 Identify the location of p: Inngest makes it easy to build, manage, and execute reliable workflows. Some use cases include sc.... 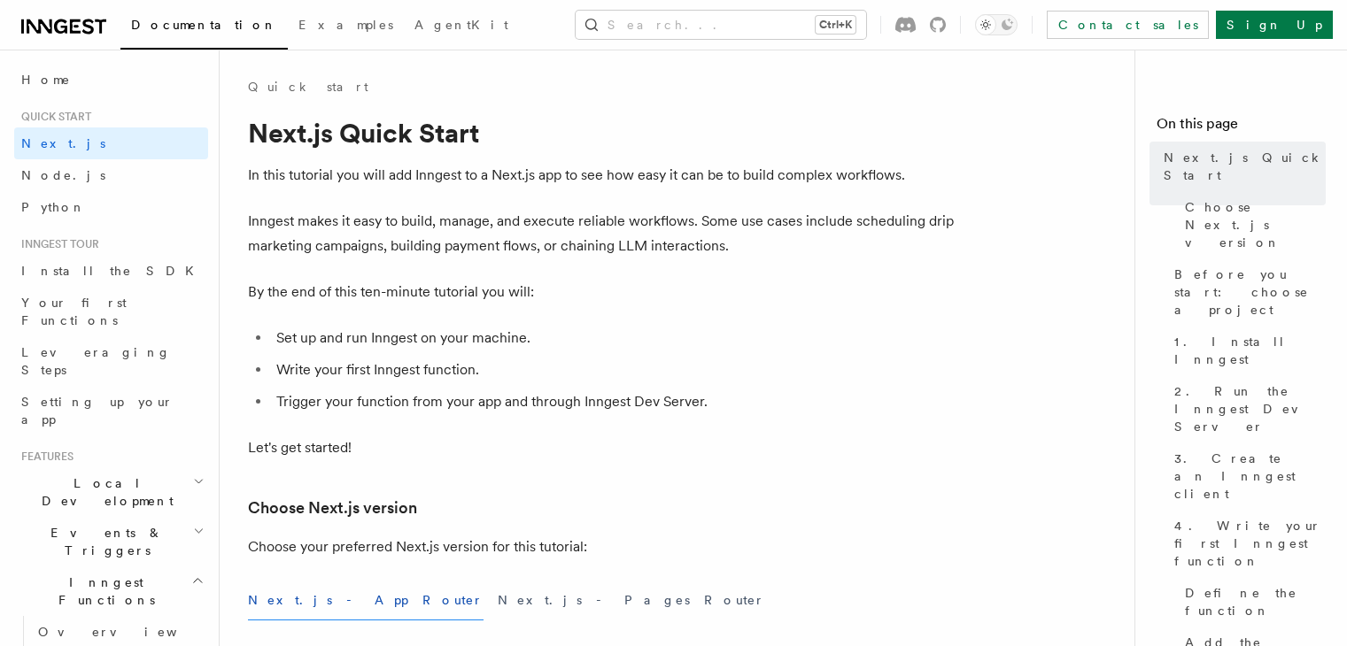
(602, 234).